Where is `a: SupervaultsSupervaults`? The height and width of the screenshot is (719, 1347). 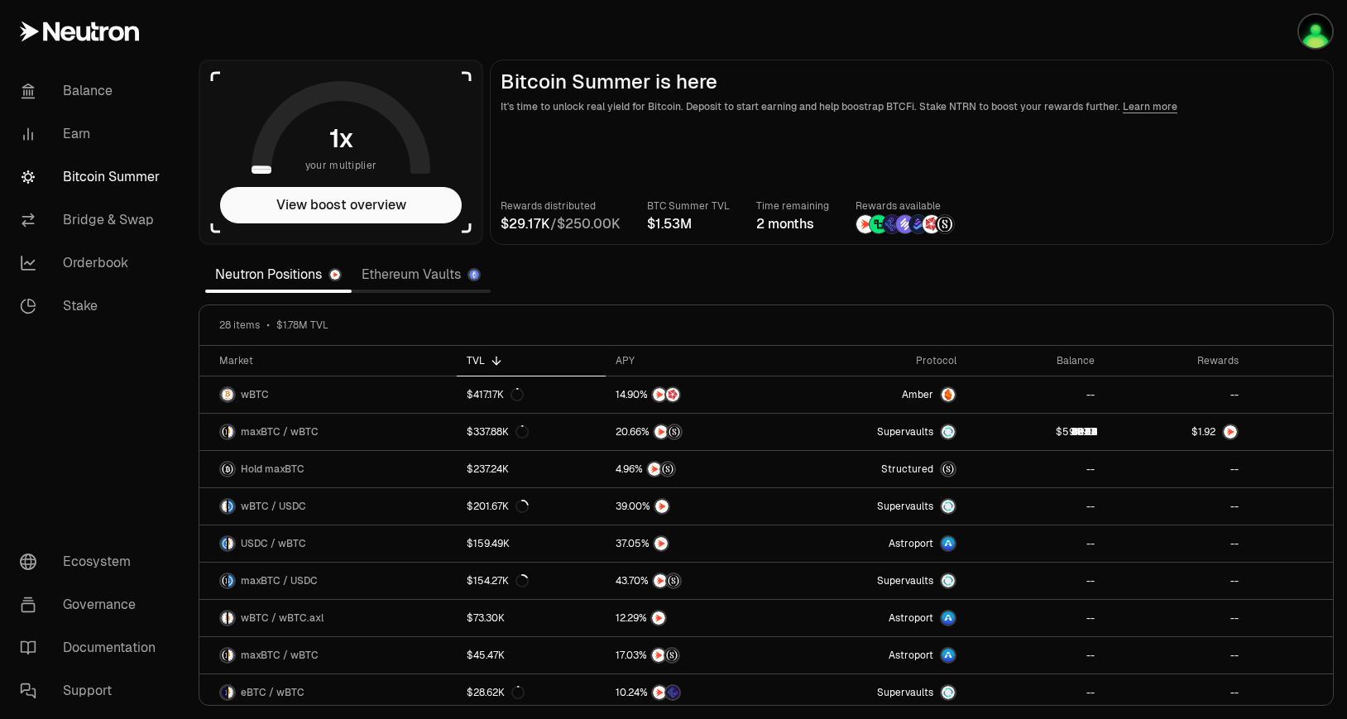 a: SupervaultsSupervaults is located at coordinates (876, 432).